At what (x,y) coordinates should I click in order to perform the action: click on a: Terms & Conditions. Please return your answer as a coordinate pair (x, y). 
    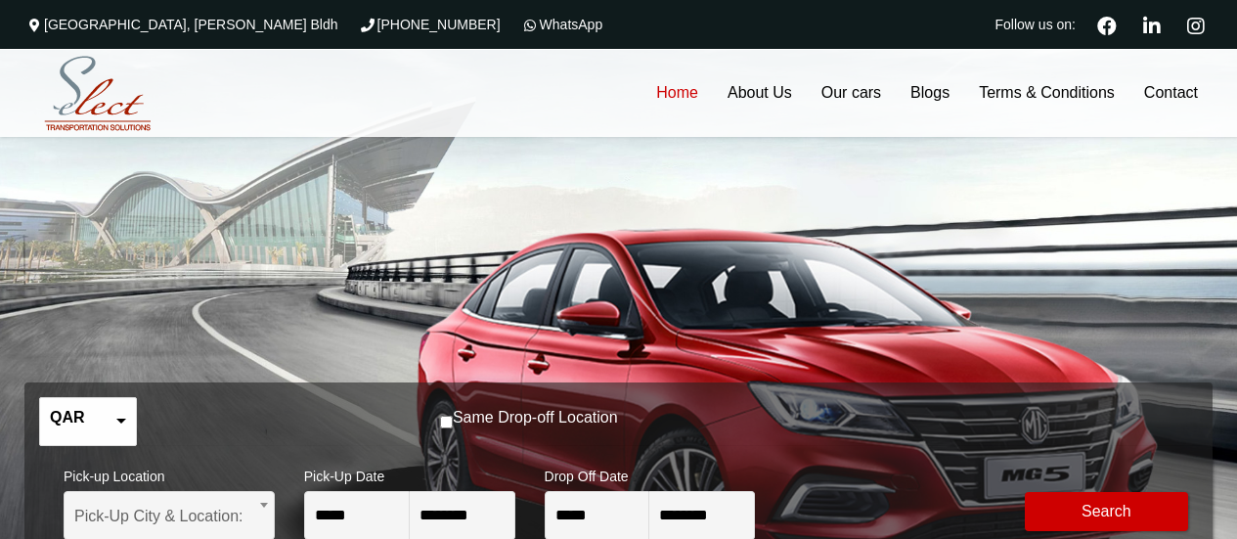
    Looking at the image, I should click on (1046, 93).